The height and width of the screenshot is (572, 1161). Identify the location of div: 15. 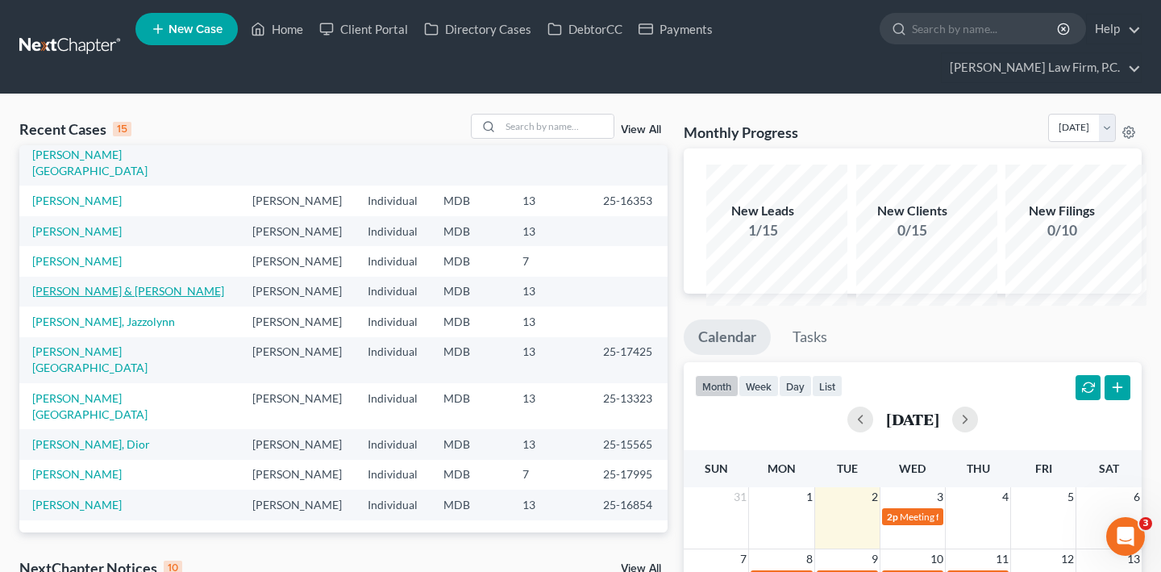
(122, 129).